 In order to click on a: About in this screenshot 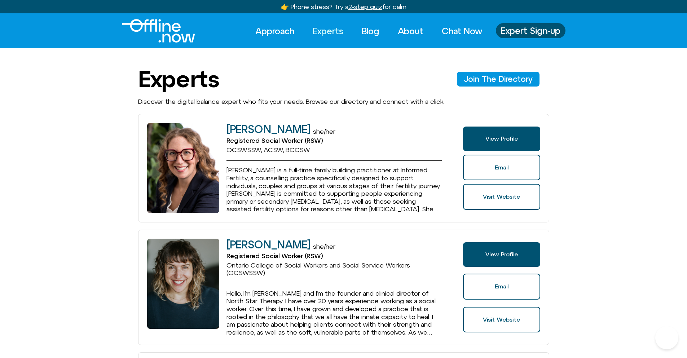, I will do `click(411, 31)`.